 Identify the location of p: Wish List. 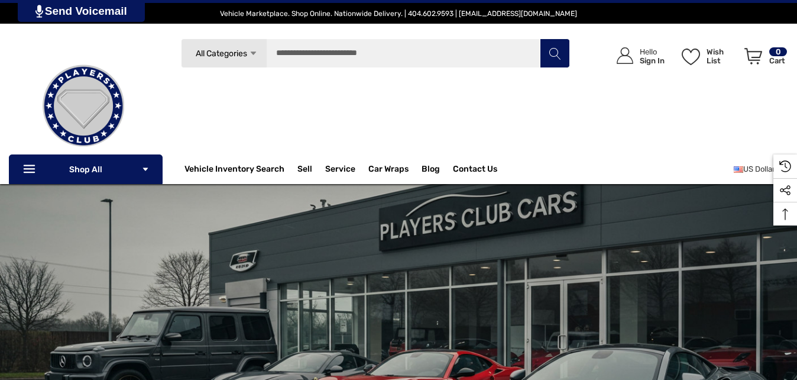
(722, 56).